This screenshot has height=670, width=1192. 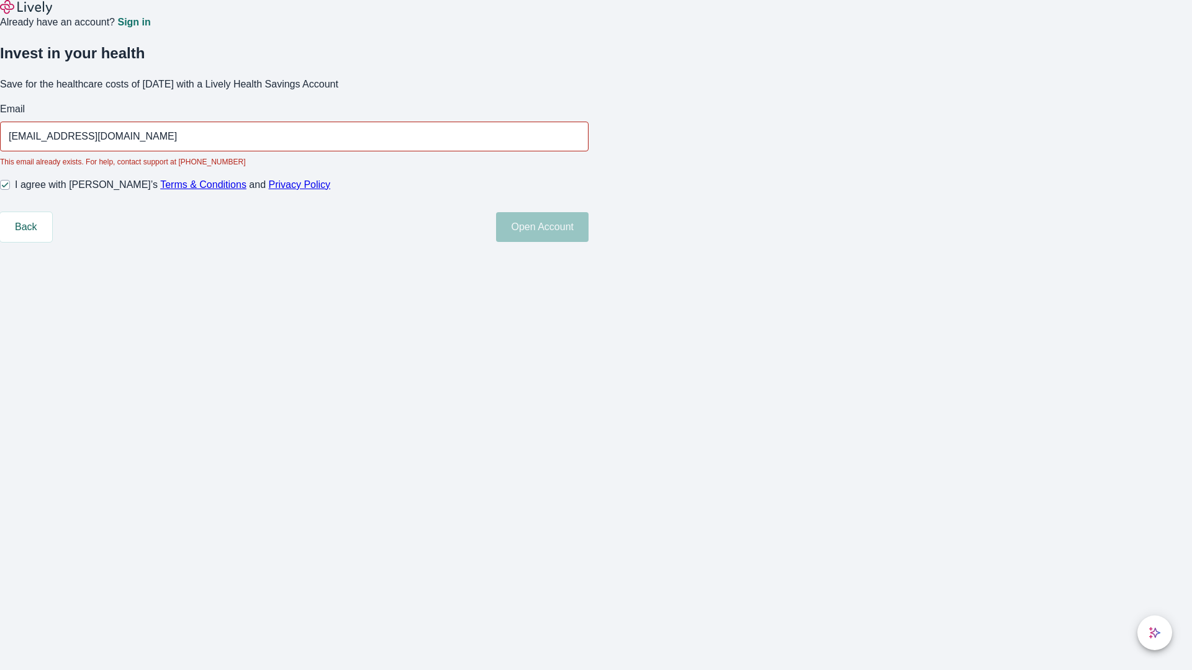 I want to click on a: Privacy Policy, so click(x=300, y=184).